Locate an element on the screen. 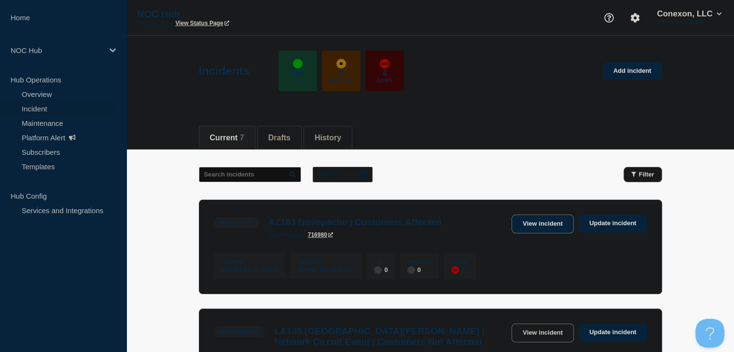  a: Add incident is located at coordinates (632, 71).